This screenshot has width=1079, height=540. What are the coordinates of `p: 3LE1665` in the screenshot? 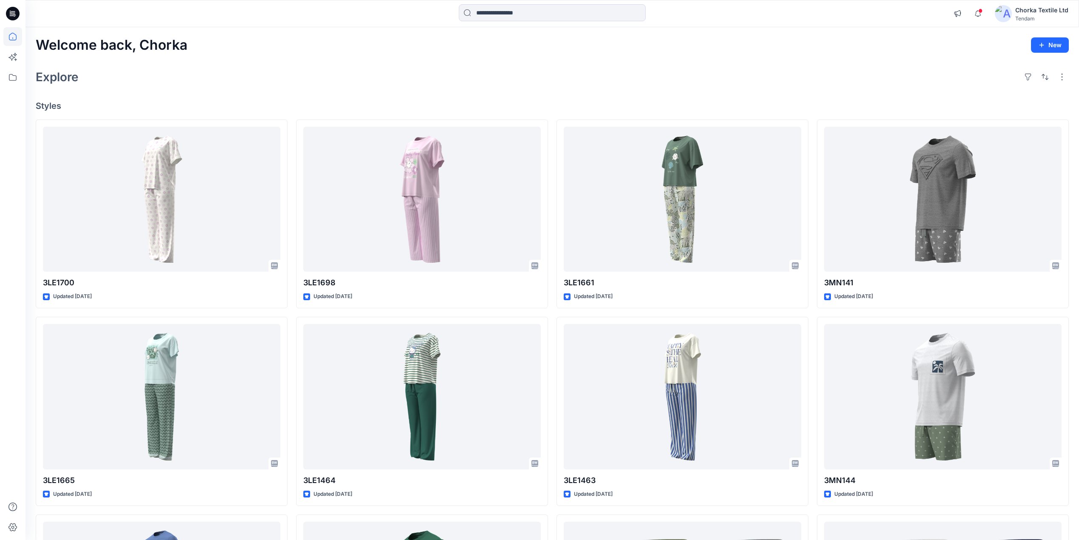 It's located at (161, 480).